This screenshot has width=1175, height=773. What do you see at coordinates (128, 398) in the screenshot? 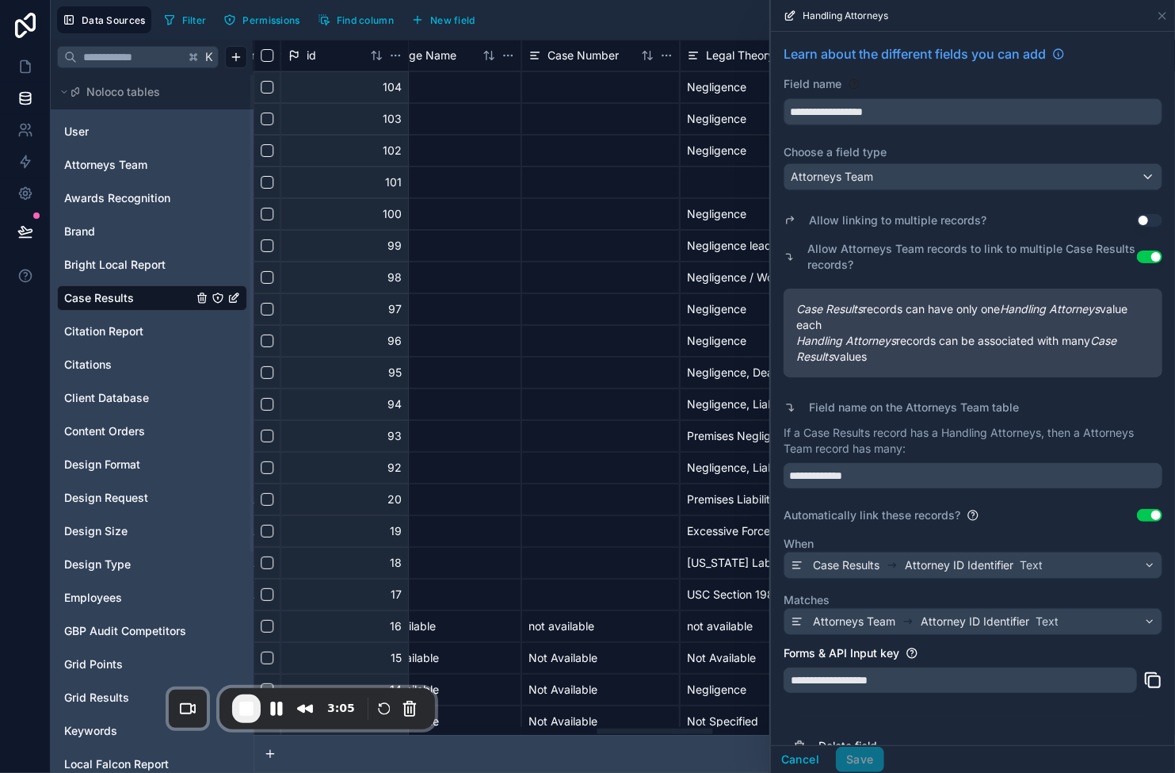
I see `a: Client Database` at bounding box center [128, 398].